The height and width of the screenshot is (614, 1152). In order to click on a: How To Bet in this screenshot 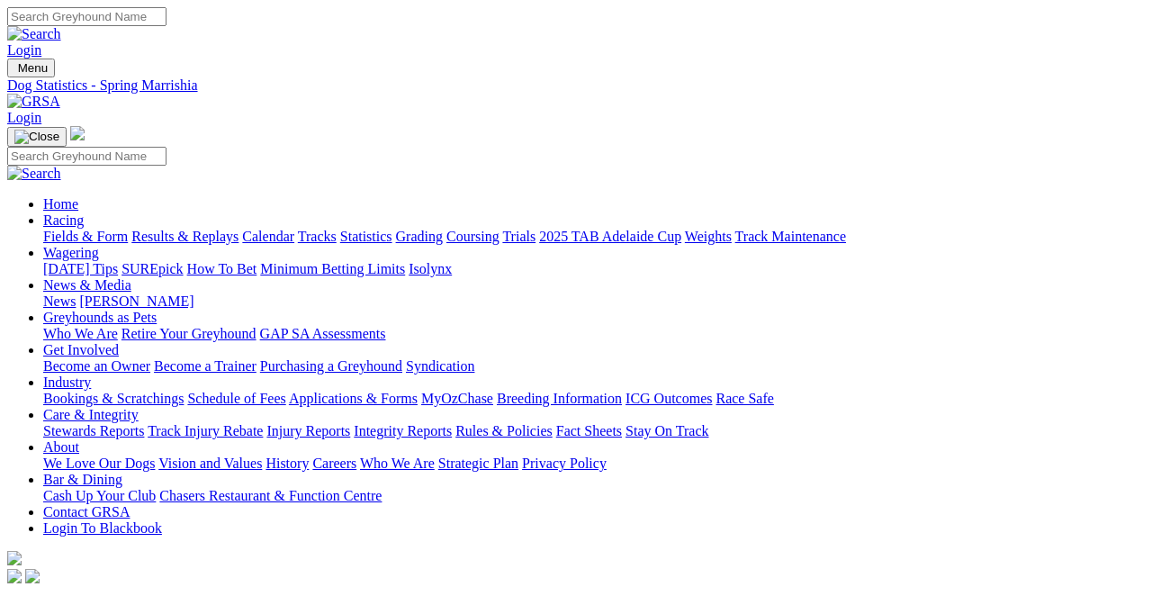, I will do `click(222, 268)`.